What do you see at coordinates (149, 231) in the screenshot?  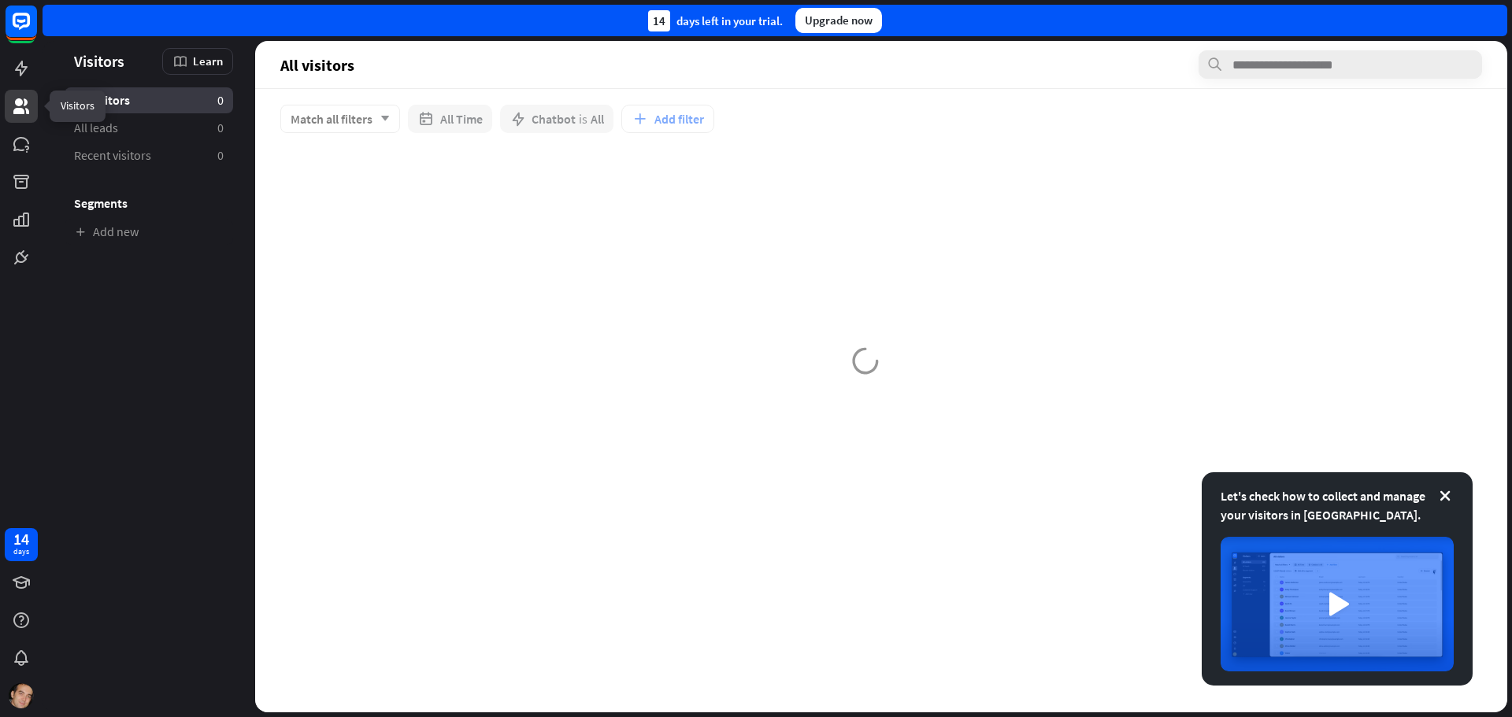 I see `a: Add new` at bounding box center [149, 231].